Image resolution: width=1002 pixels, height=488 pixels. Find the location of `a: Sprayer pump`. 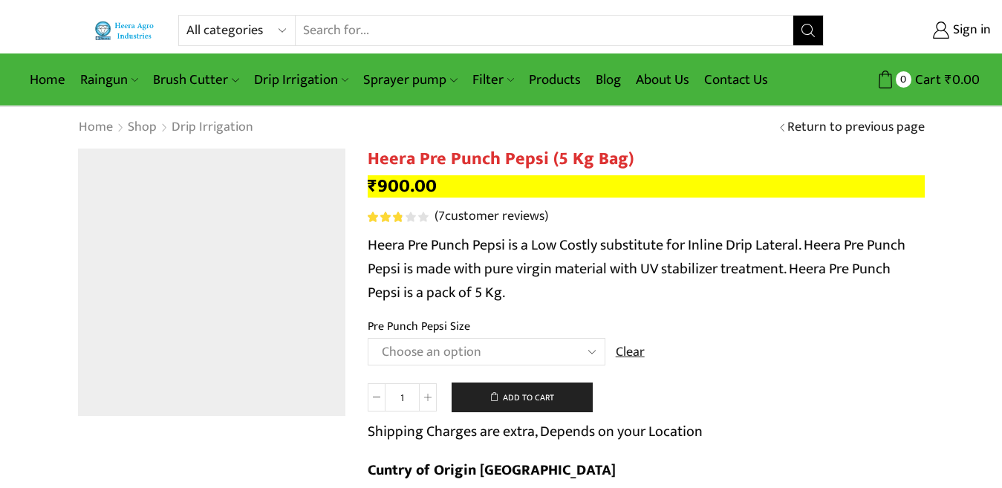

a: Sprayer pump is located at coordinates (410, 79).